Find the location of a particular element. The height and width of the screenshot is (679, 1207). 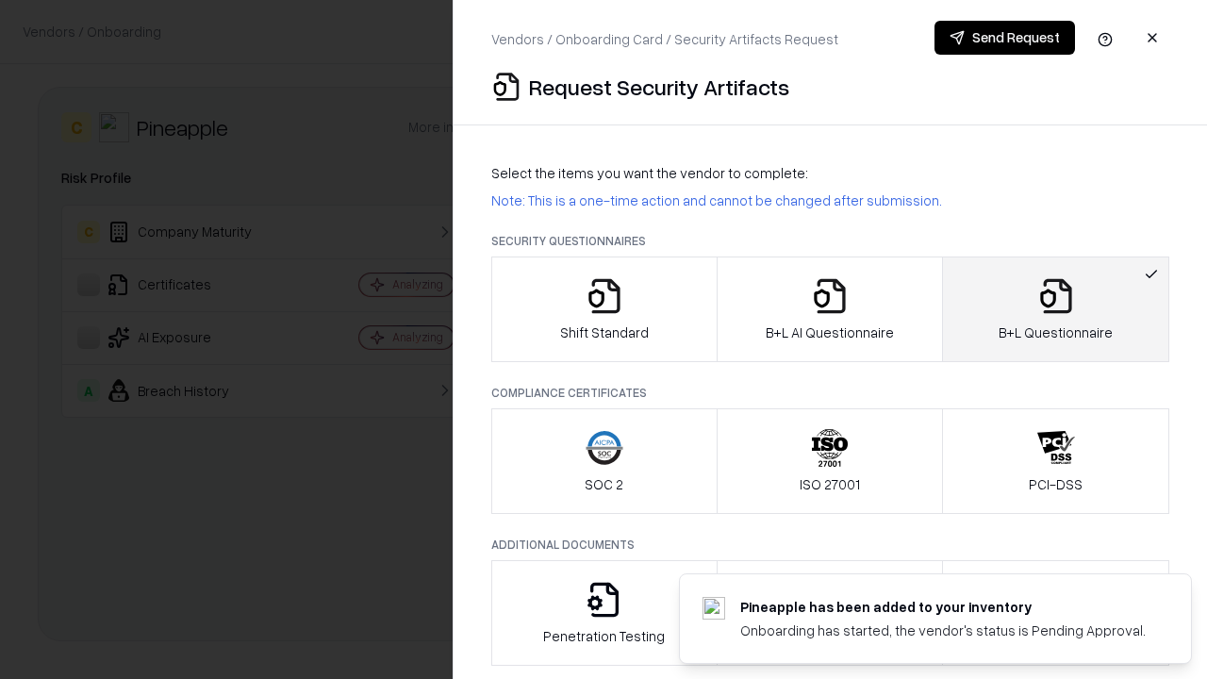

p: Security Questionnaires is located at coordinates (830, 240).